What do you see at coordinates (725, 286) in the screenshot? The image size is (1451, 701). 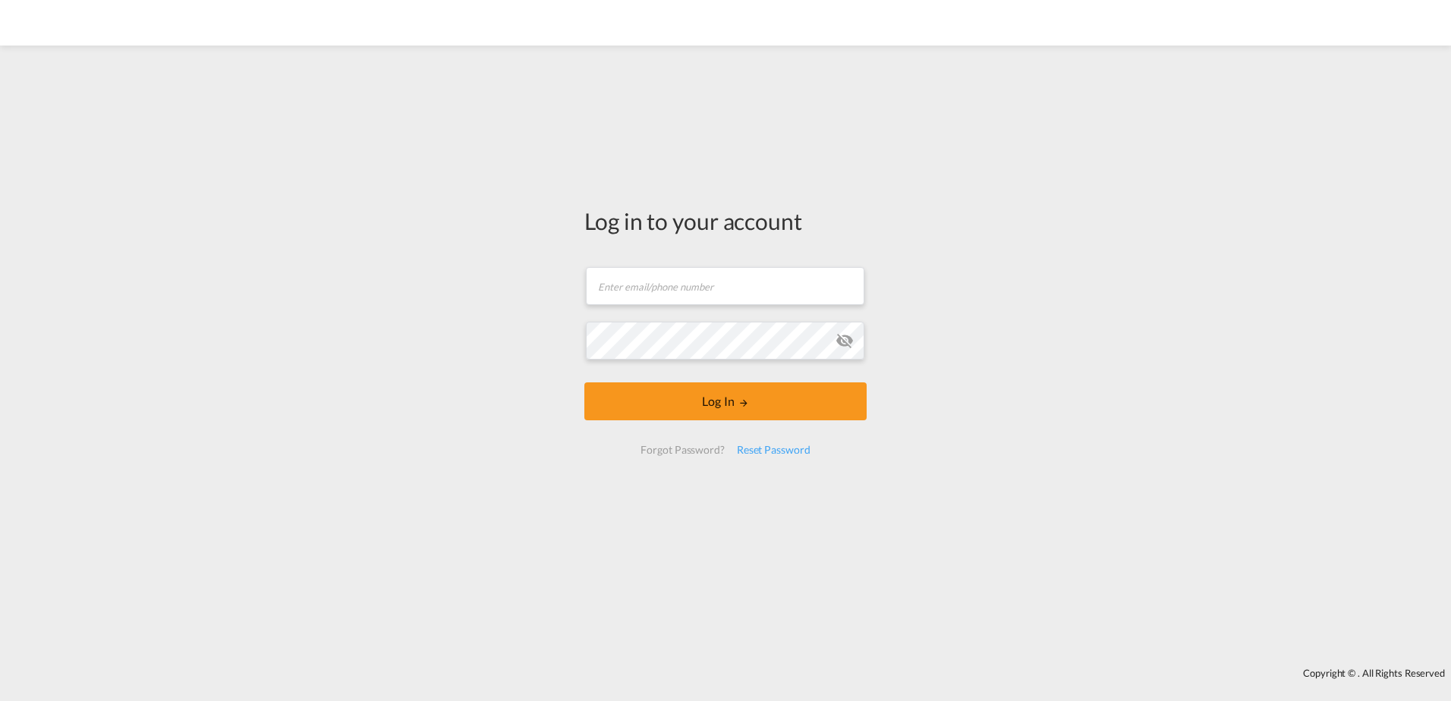 I see `input: Enter email/phone number` at bounding box center [725, 286].